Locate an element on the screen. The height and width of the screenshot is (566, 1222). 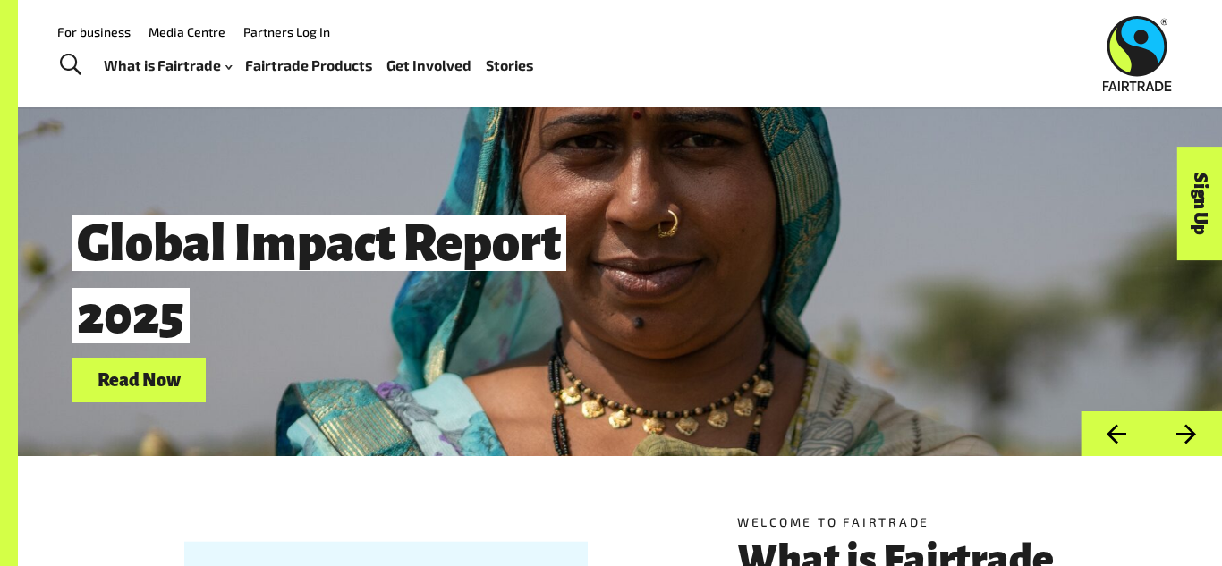
a: Fairtrade Products is located at coordinates (309, 65).